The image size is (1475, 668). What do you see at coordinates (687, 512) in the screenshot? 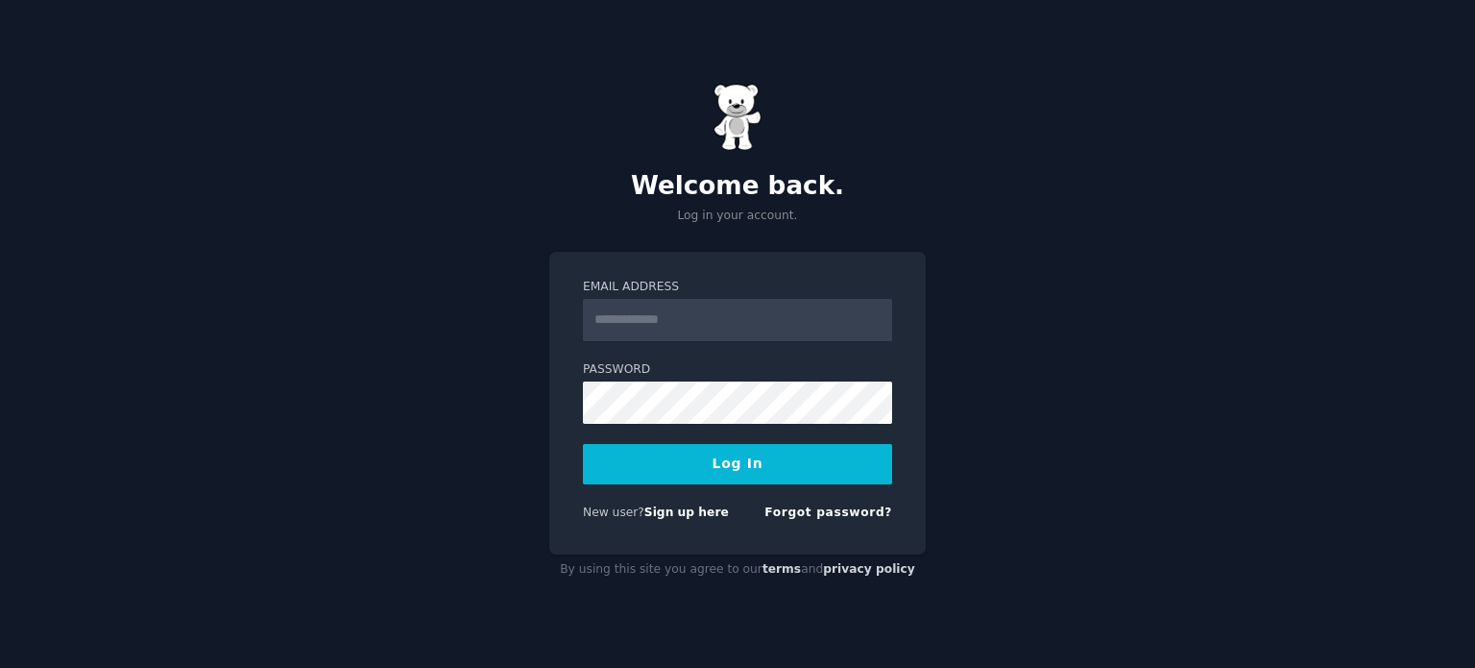
I see `a: Sign up here` at bounding box center [687, 512].